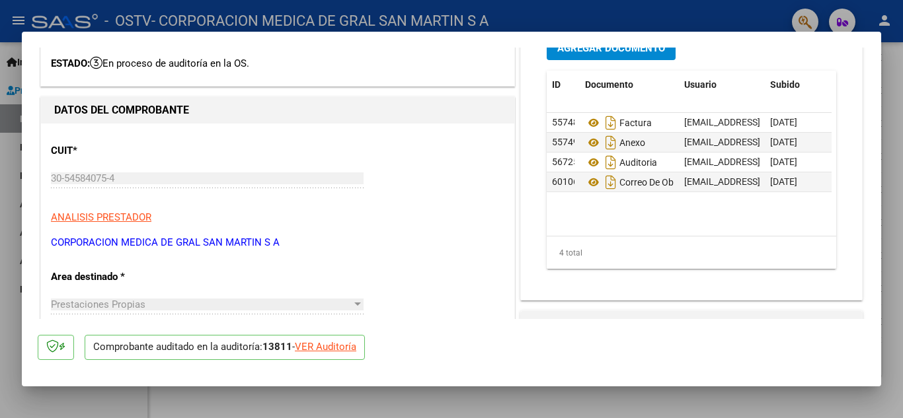 The image size is (903, 418). I want to click on span: 55748, so click(565, 122).